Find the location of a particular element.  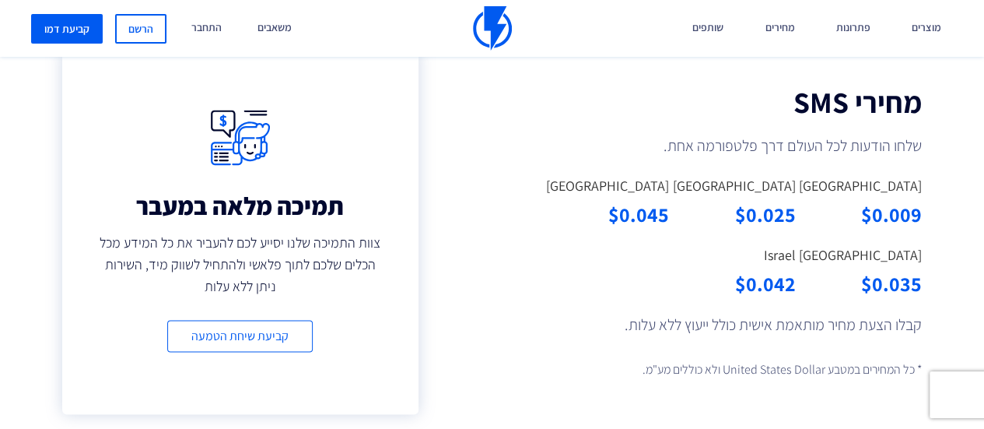

a: קביעת שיחת הטמעה is located at coordinates (240, 335).